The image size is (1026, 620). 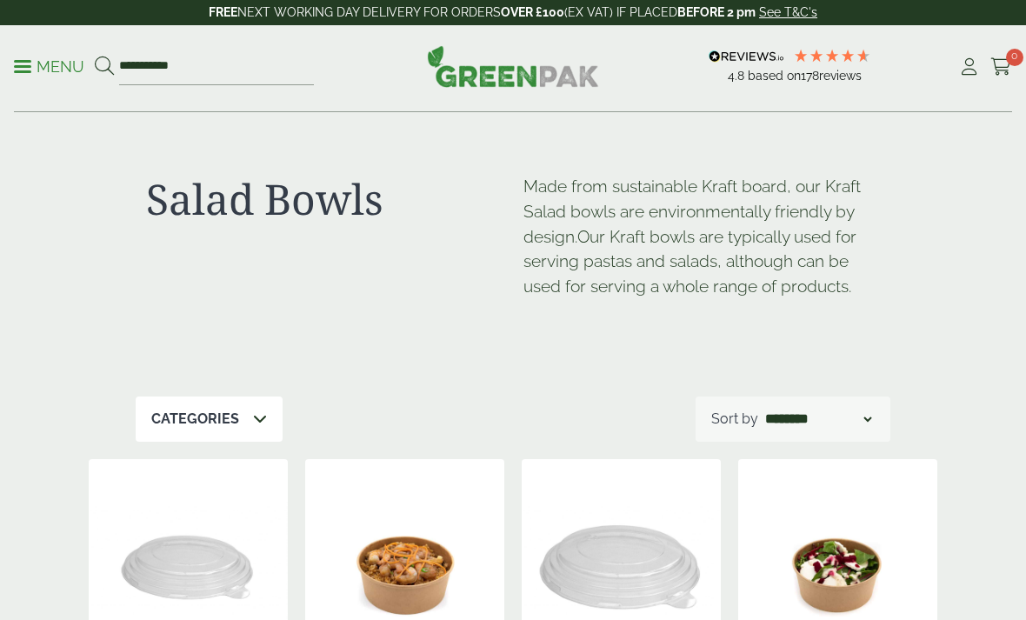 What do you see at coordinates (840, 76) in the screenshot?
I see `span: reviews` at bounding box center [840, 76].